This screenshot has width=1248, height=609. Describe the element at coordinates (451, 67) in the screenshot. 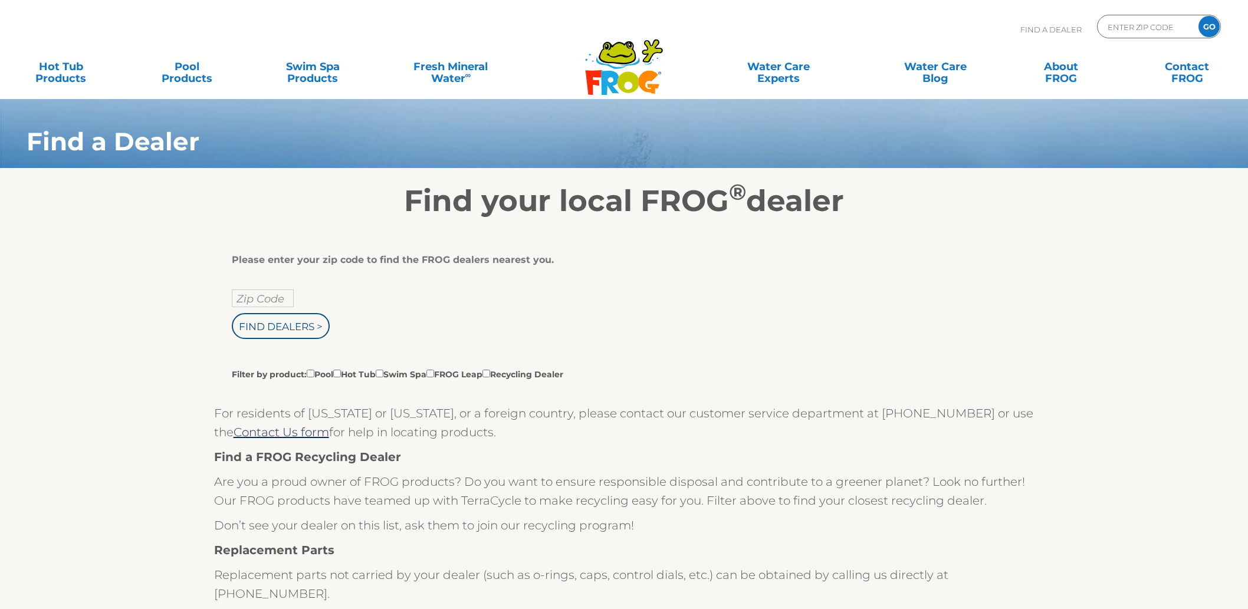

I see `a: Fresh MineralWater∞` at that location.